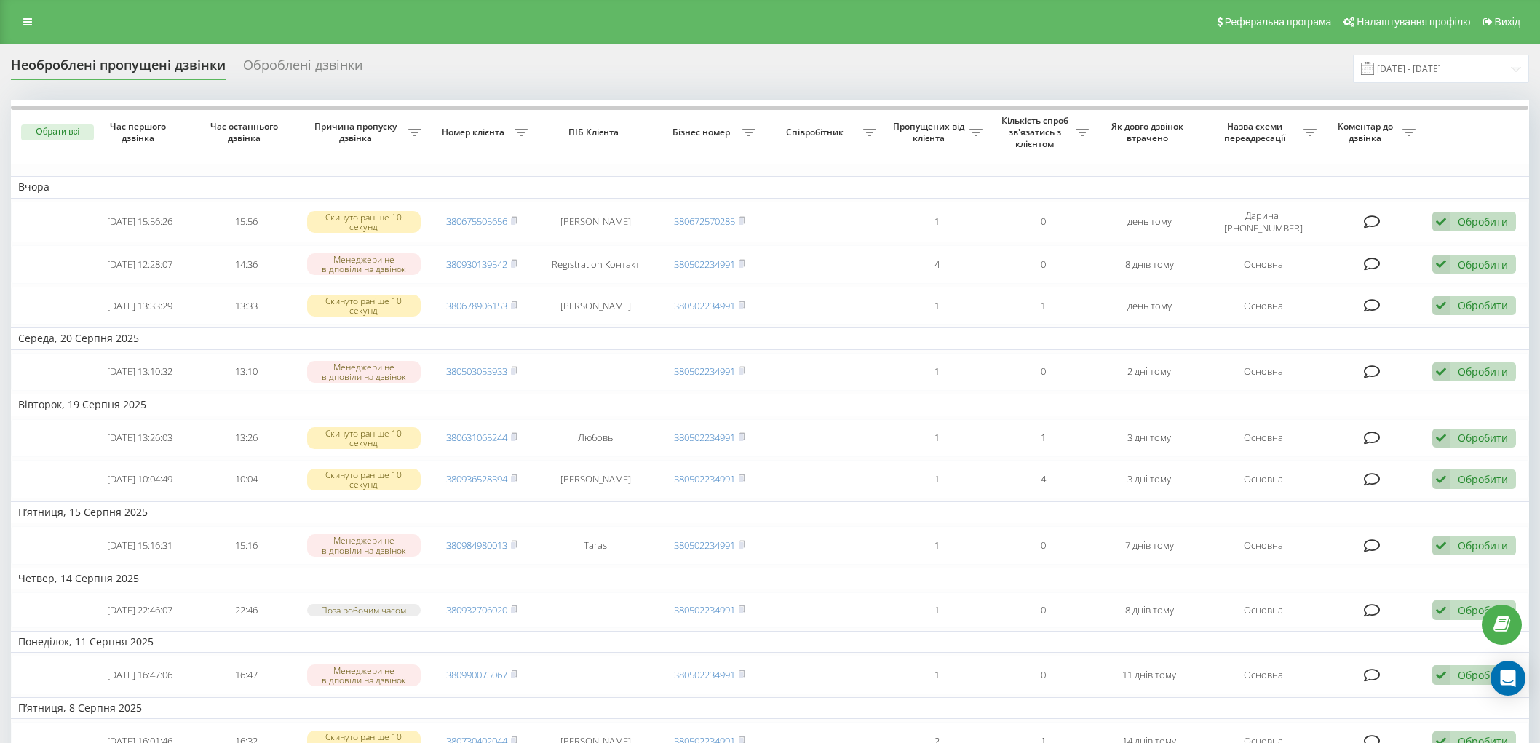  Describe the element at coordinates (595, 438) in the screenshot. I see `td: Любовь` at that location.